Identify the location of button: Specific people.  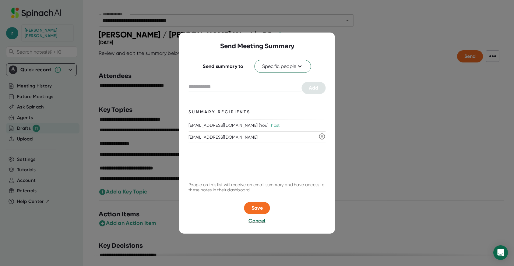
(283, 66).